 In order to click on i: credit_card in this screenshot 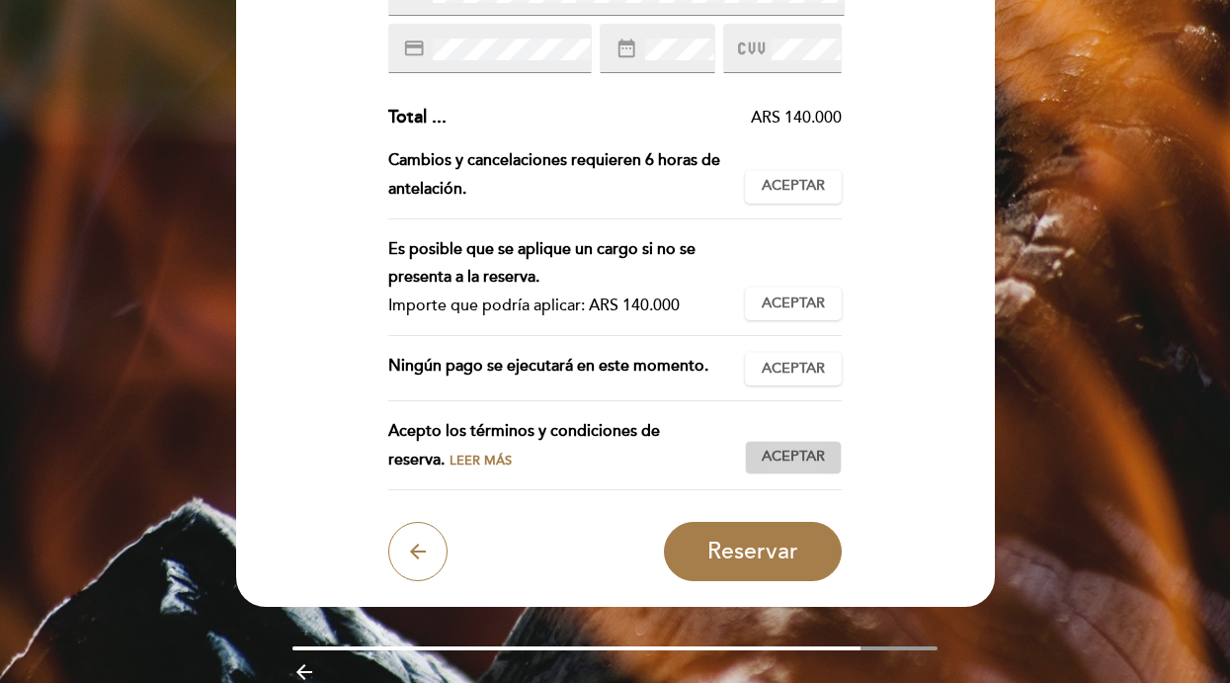, I will do `click(414, 48)`.